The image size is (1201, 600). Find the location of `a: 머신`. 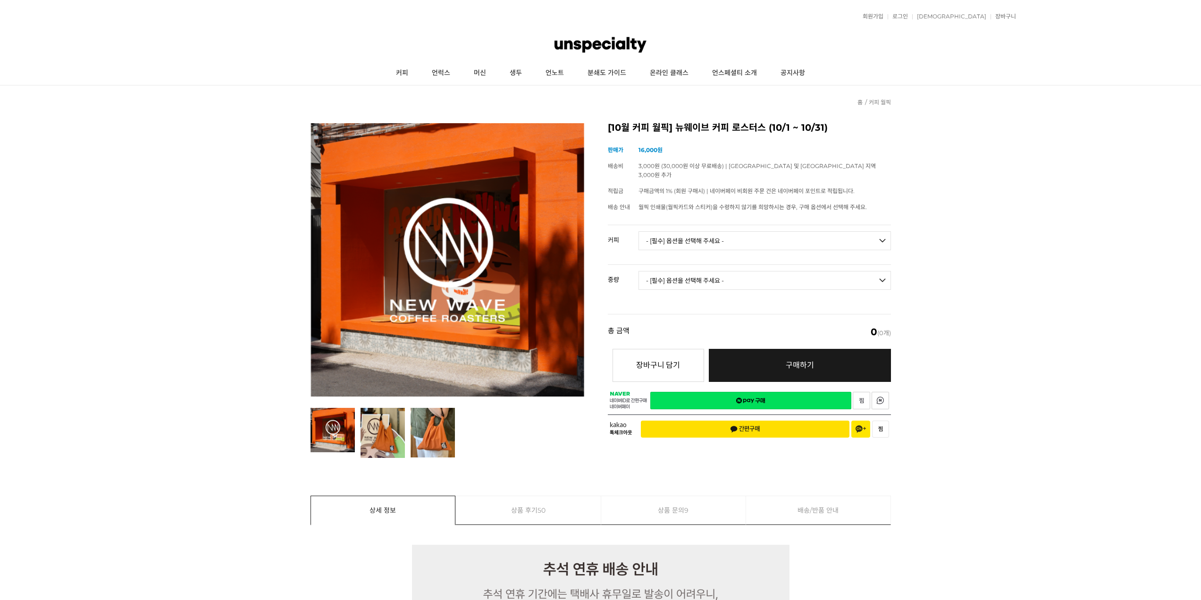

a: 머신 is located at coordinates (480, 73).